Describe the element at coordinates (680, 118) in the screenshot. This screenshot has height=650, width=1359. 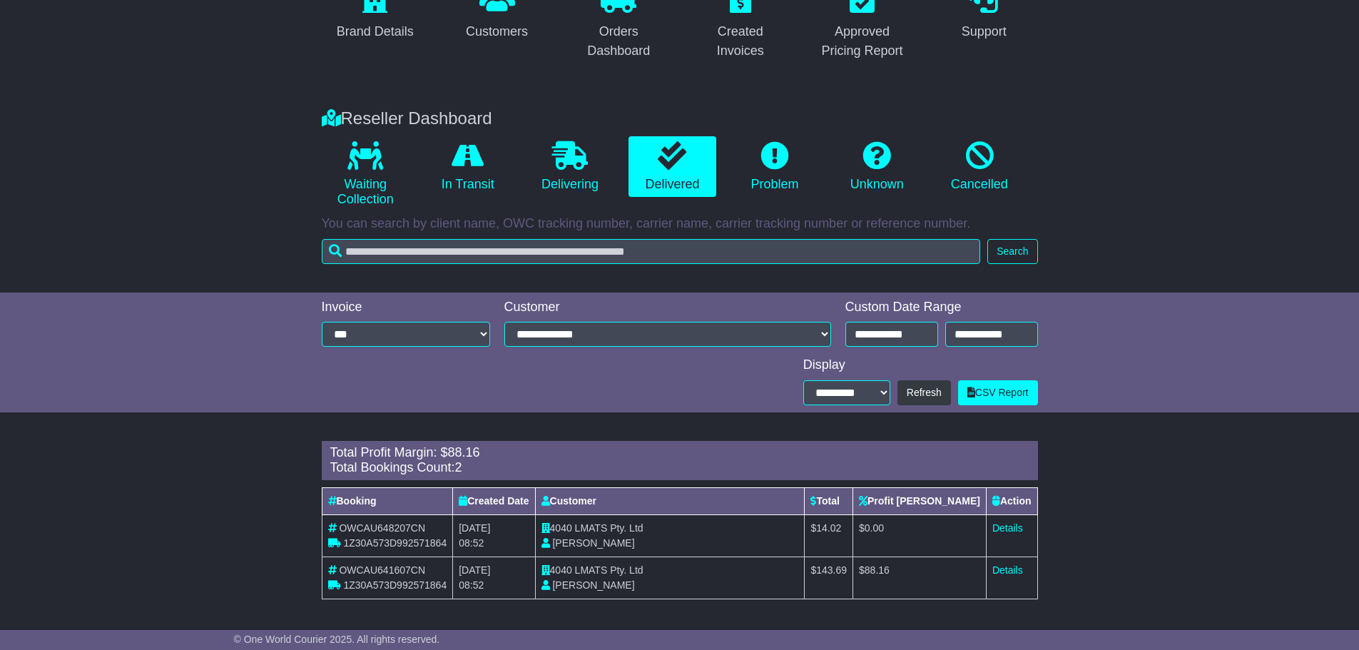
I see `div: Reseller Dashboard` at that location.